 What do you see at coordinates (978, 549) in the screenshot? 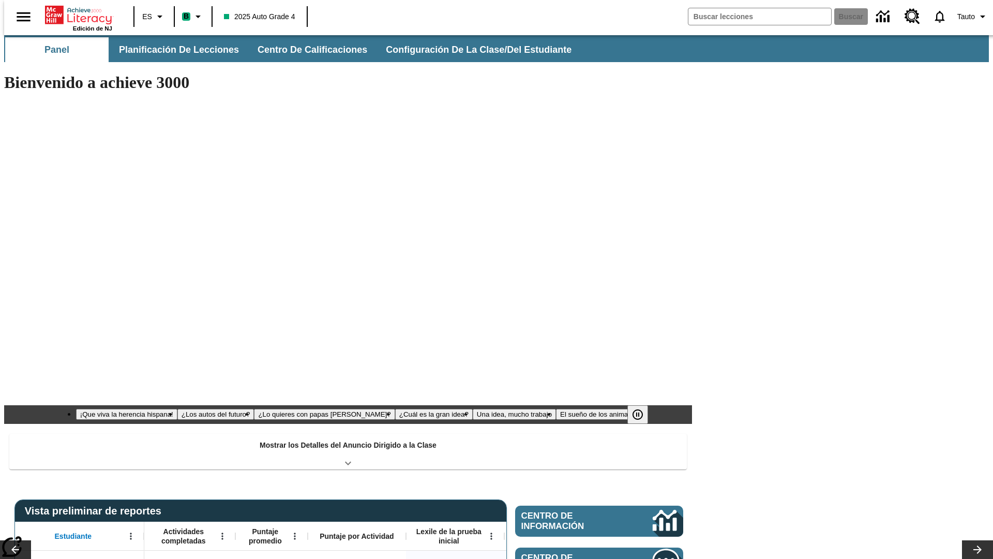
I see `button: Carrusel de lecciones, seguir` at bounding box center [978, 549].